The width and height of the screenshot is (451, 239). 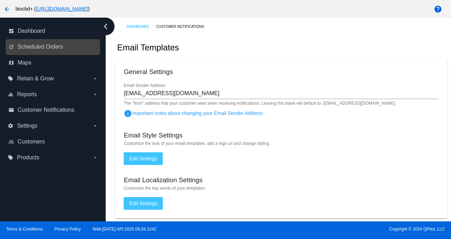 I want to click on input: Email Sender Address, so click(x=281, y=93).